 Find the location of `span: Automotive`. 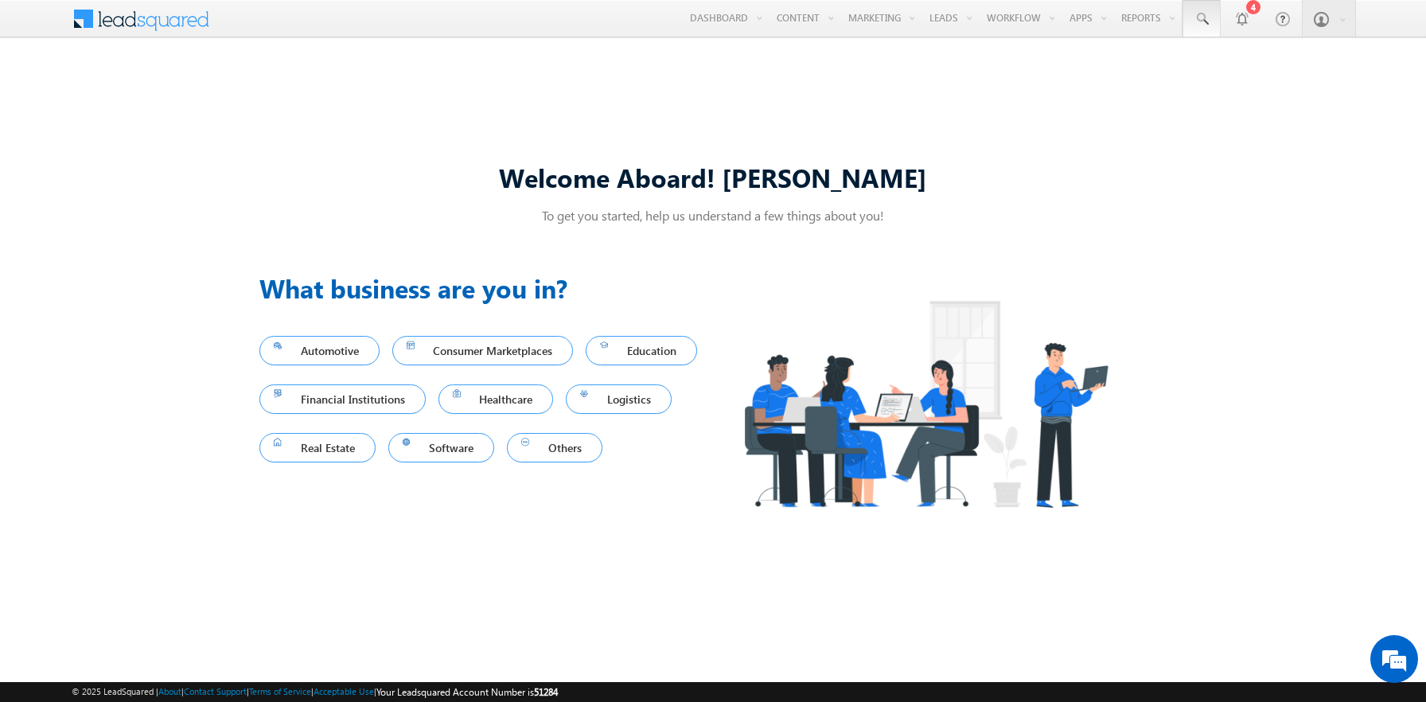

span: Automotive is located at coordinates (319, 350).